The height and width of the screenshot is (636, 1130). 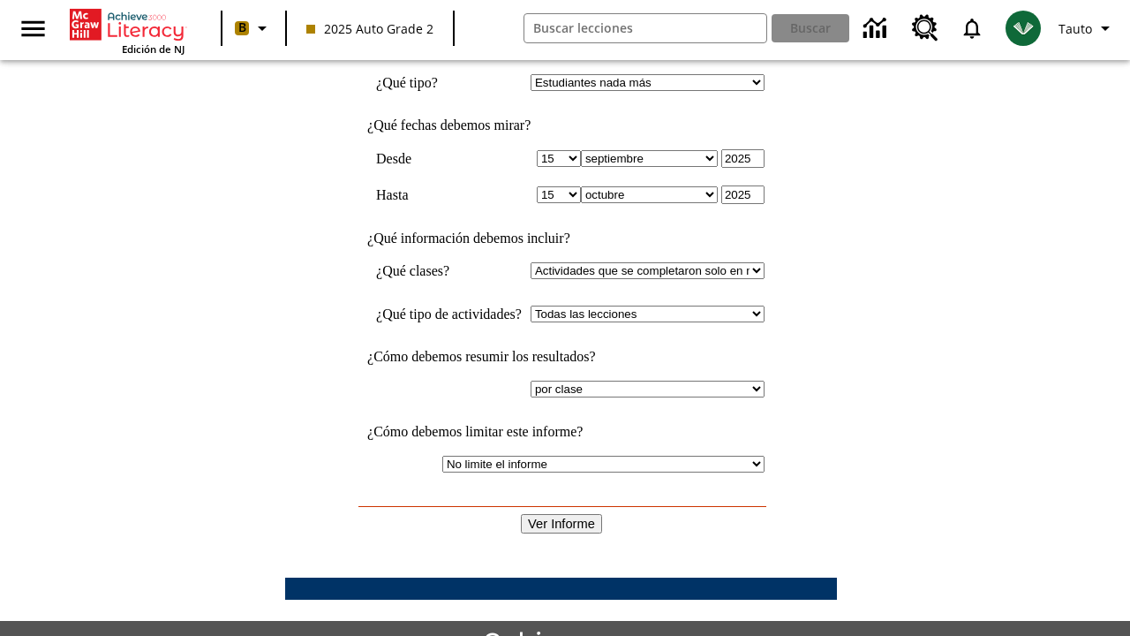 I want to click on input: Ver Informe, so click(x=562, y=524).